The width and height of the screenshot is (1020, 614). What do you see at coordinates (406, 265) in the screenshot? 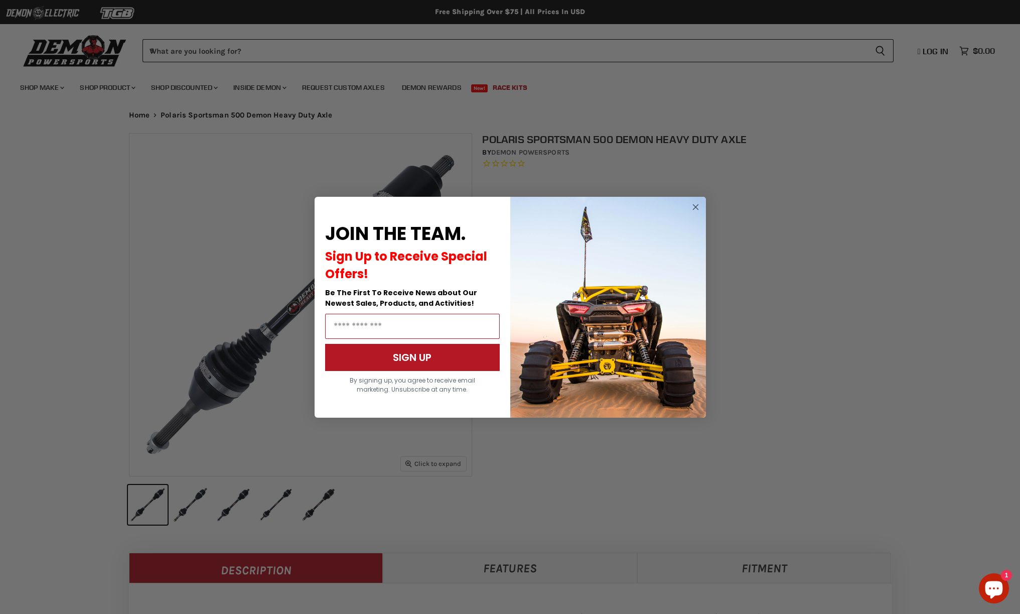
I see `span: Sign Up to Receive Special Offers!` at bounding box center [406, 265].